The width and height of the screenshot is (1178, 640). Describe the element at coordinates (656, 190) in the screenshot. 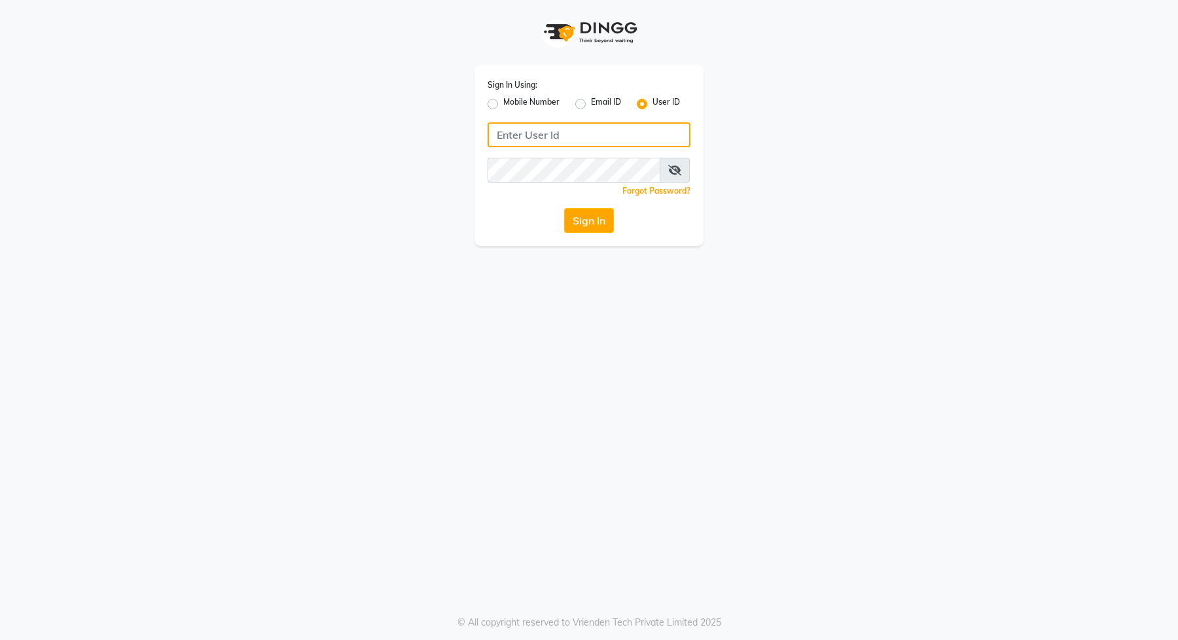

I see `a: Forgot Password?` at that location.